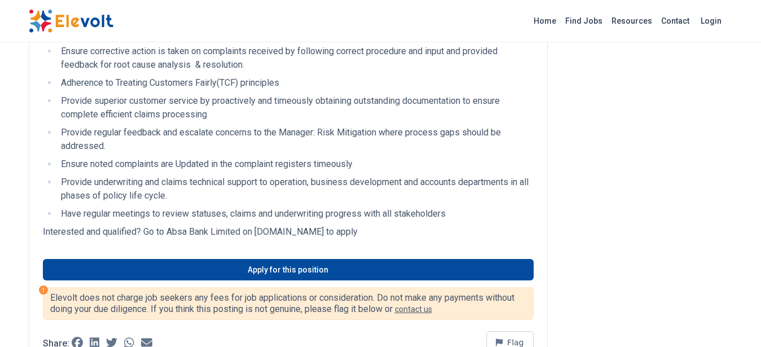 The height and width of the screenshot is (347, 761). Describe the element at coordinates (675, 21) in the screenshot. I see `a: Contact` at that location.